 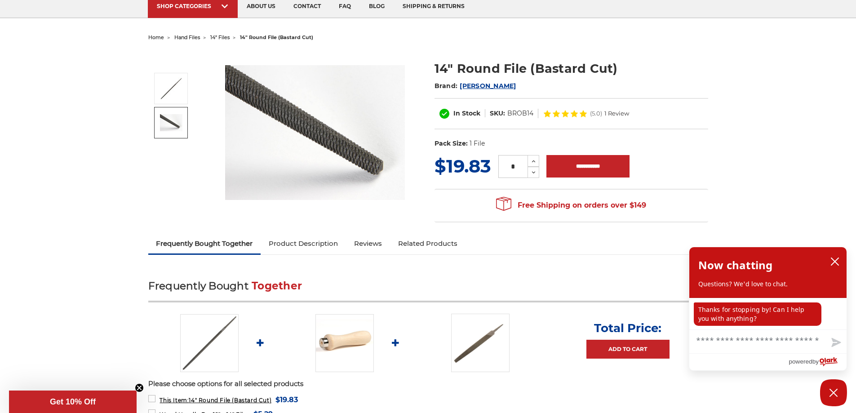 I want to click on strong: This Item:, so click(x=174, y=400).